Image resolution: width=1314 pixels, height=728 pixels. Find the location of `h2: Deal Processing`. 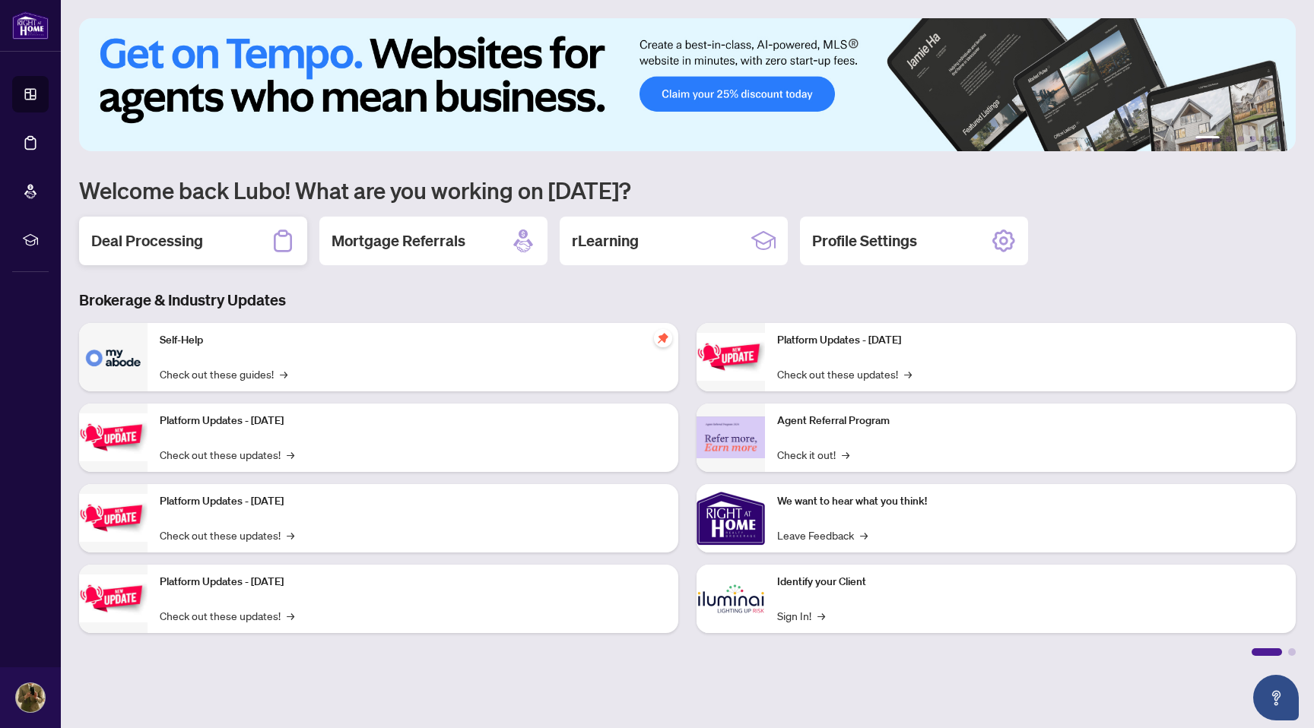

h2: Deal Processing is located at coordinates (147, 241).